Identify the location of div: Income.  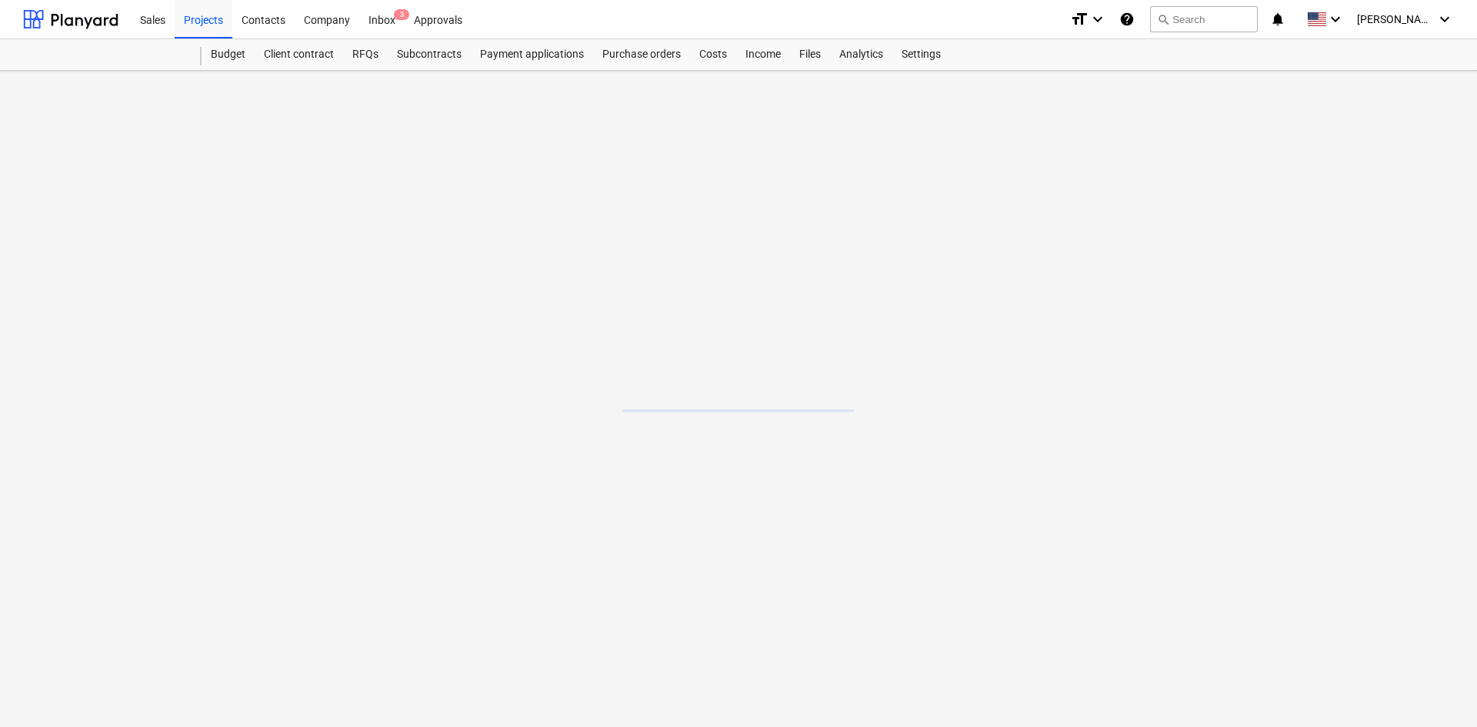
(763, 55).